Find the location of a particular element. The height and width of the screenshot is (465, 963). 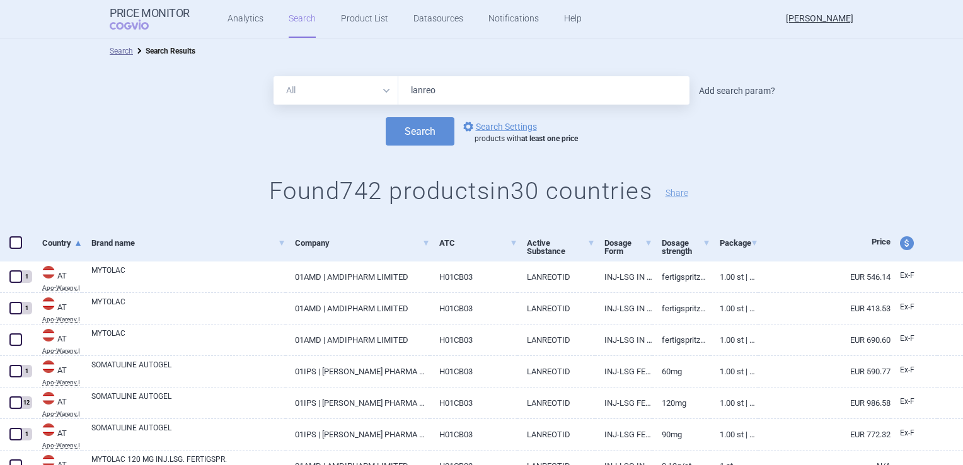

a: EUR 413.53 is located at coordinates (824, 308).